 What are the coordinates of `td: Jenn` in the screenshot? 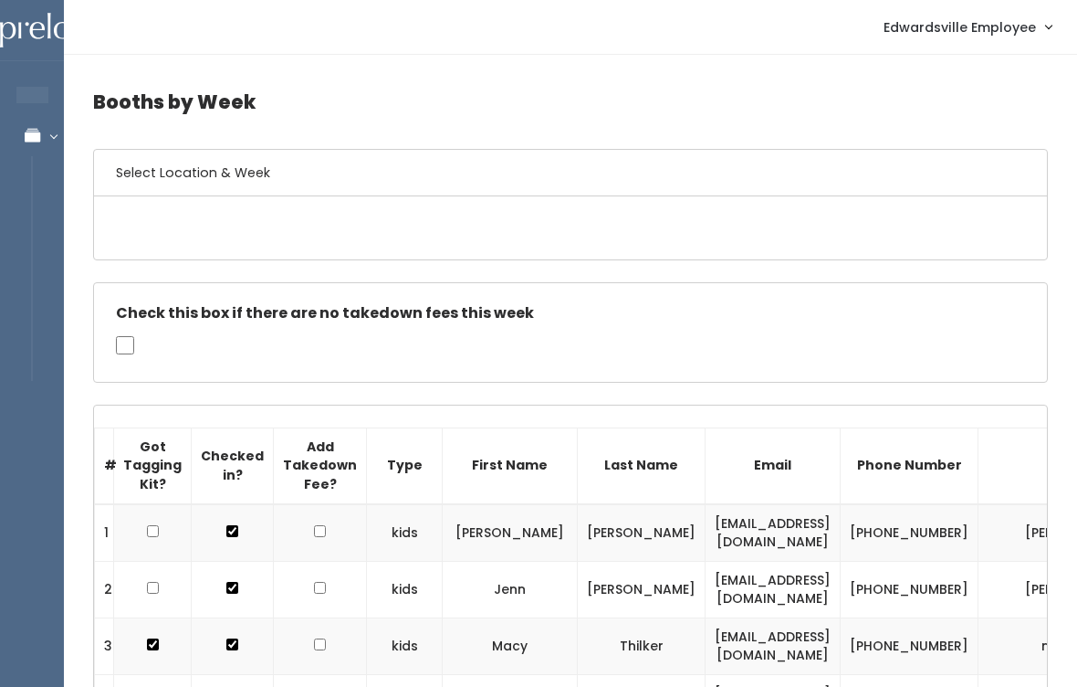 It's located at (510, 589).